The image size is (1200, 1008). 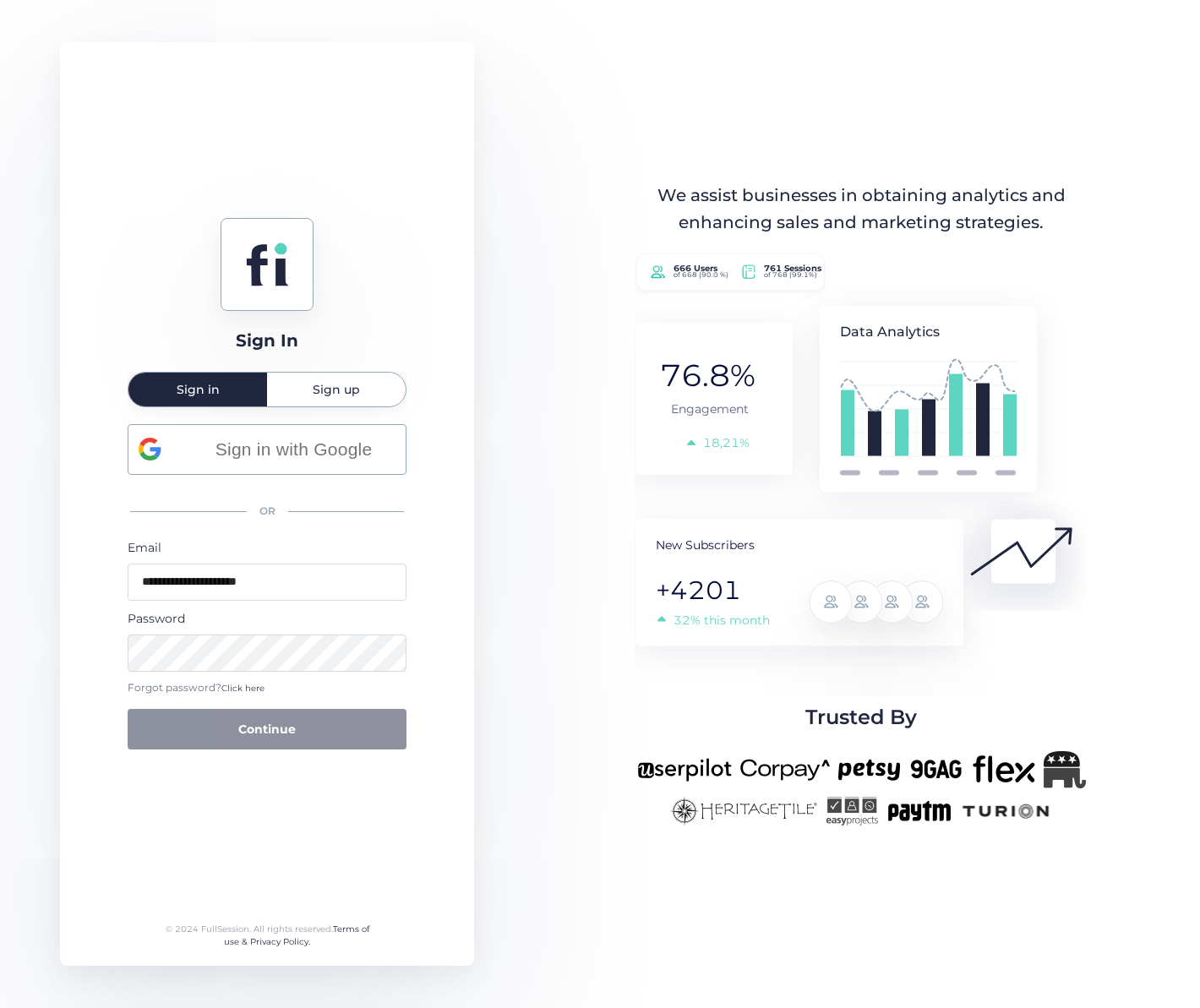 I want to click on tspan: New Subscribers, so click(x=705, y=544).